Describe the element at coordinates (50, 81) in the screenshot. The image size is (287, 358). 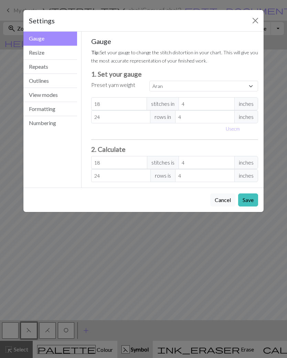
I see `button: Outlines` at that location.